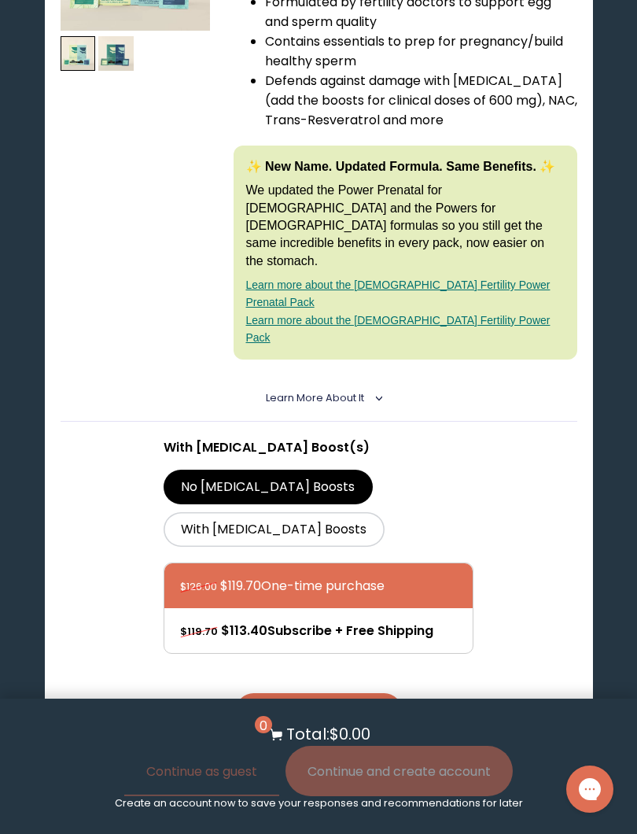  I want to click on button: Gorgias live chat, so click(31, 29).